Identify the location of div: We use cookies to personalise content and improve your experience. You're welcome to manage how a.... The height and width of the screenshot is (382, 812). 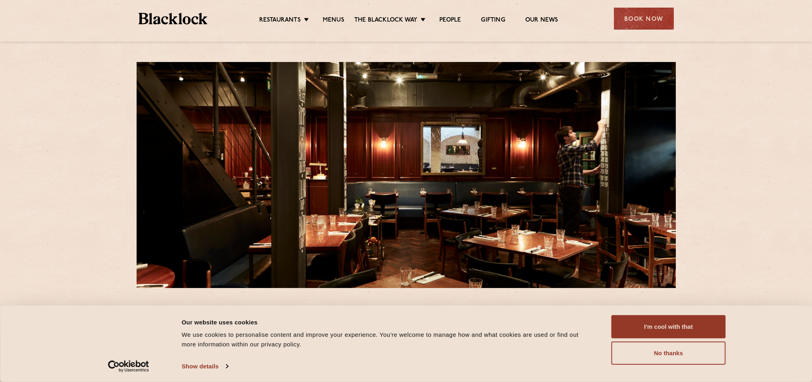
(388, 339).